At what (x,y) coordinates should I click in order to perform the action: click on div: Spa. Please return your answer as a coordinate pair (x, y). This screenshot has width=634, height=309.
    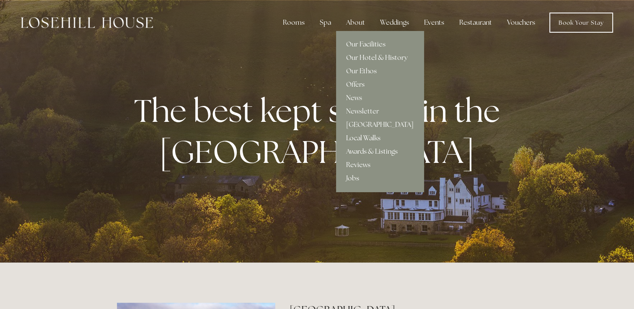
    Looking at the image, I should click on (325, 23).